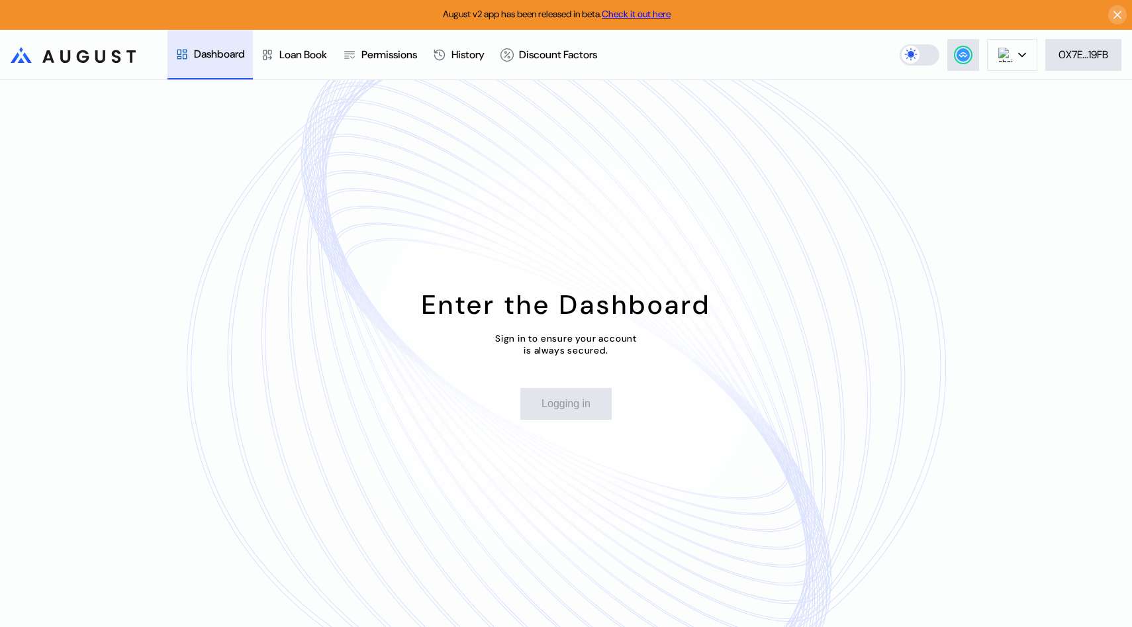  I want to click on button: 0X7E...19FB, so click(1083, 55).